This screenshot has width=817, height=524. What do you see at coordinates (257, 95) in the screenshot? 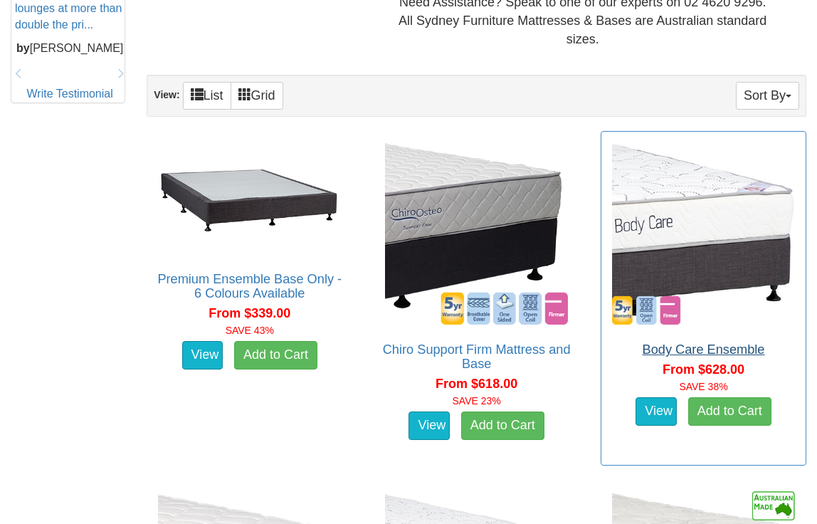
I see `a: Grid` at bounding box center [257, 95].